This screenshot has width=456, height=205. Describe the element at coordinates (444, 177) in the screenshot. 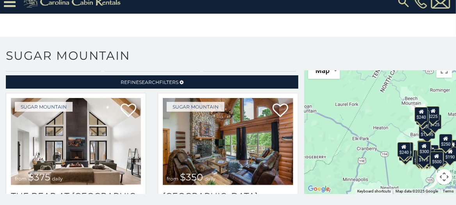

I see `button: Map camera controls` at that location.